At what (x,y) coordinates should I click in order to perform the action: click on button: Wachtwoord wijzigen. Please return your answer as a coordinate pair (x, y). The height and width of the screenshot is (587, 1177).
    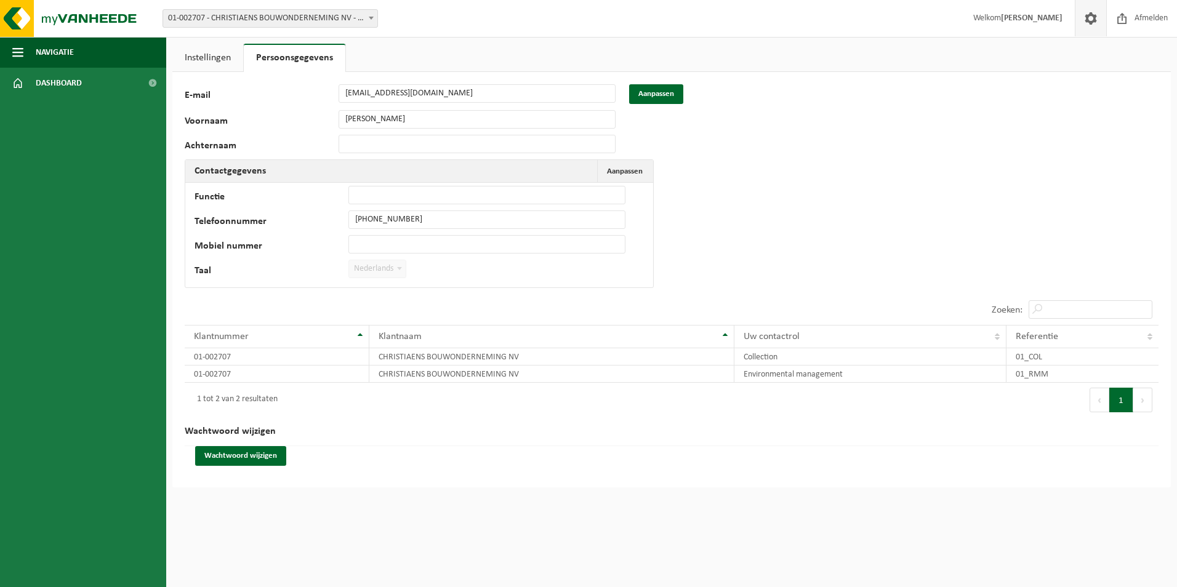
    Looking at the image, I should click on (241, 456).